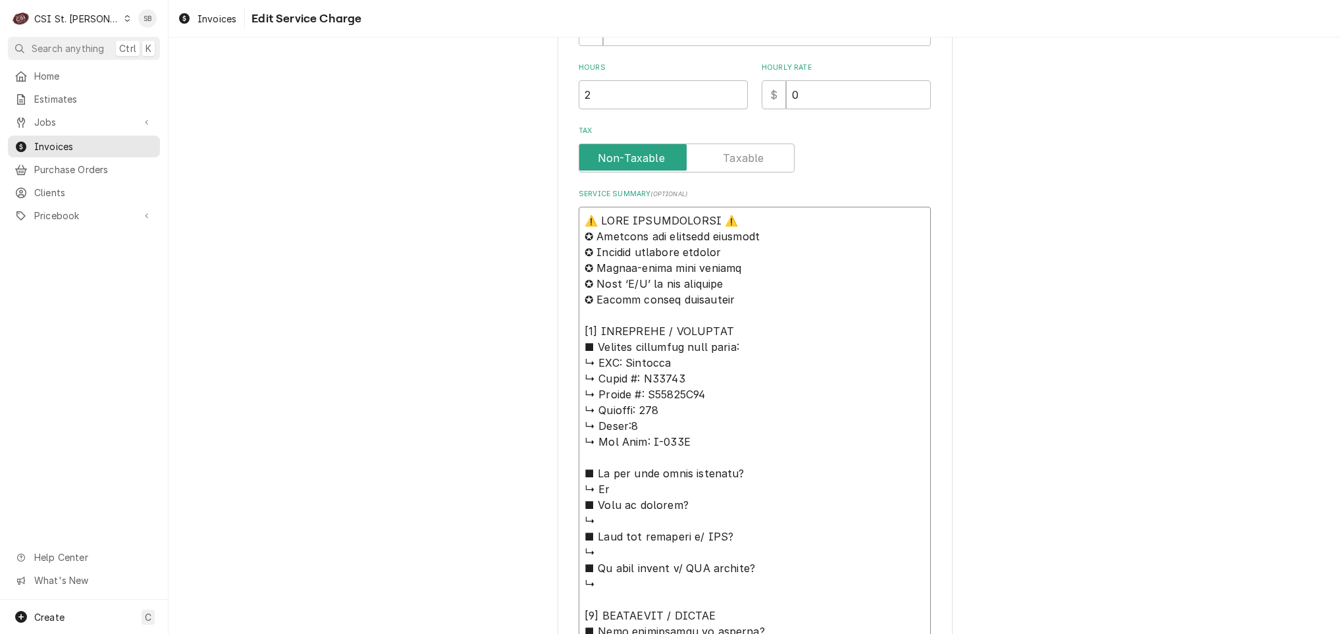 The image size is (1341, 634). What do you see at coordinates (84, 122) in the screenshot?
I see `a: Go to Jobs` at bounding box center [84, 122].